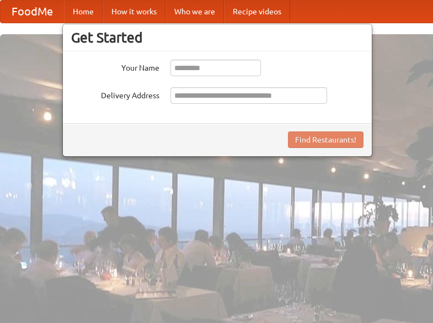 The width and height of the screenshot is (433, 323). Describe the element at coordinates (217, 38) in the screenshot. I see `h3: Get Started` at that location.